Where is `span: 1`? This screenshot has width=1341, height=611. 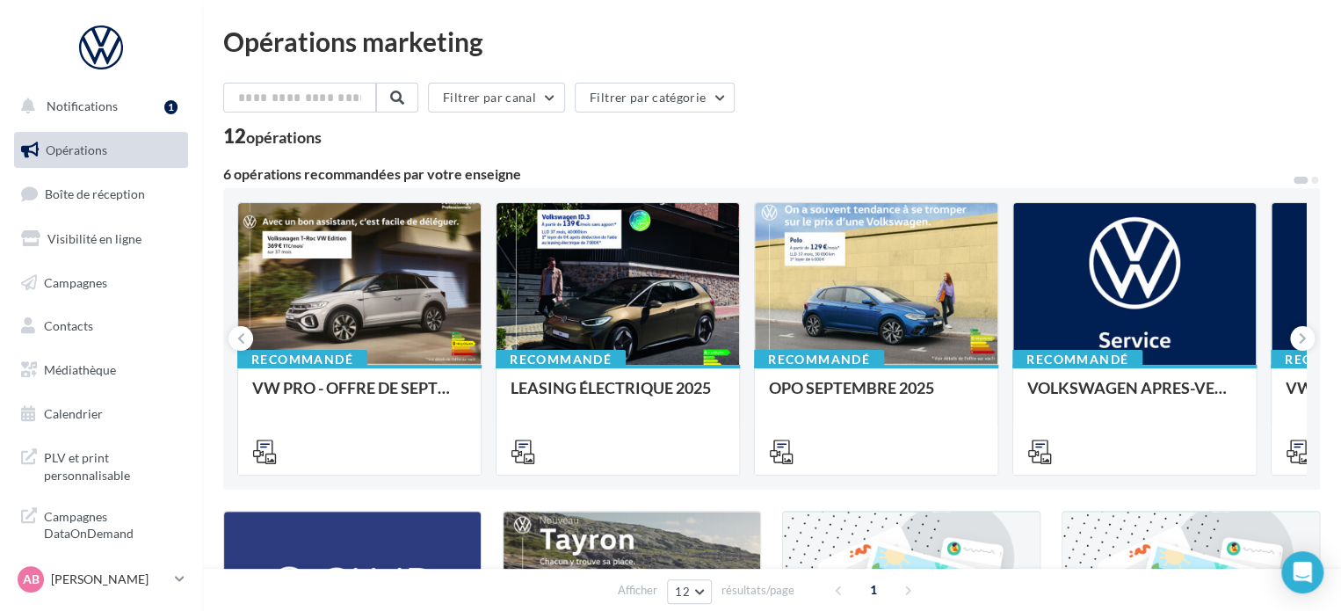
span: 1 is located at coordinates (873, 589).